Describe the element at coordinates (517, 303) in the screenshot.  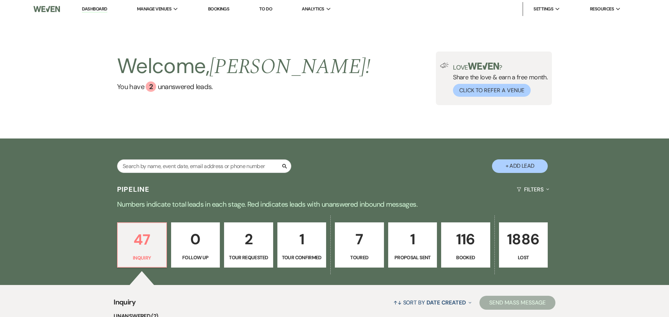
I see `button: Send Mass Message` at that location.